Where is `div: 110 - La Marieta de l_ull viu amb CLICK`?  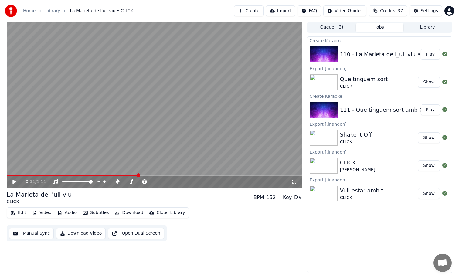
div: 110 - La Marieta de l_ull viu amb CLICK is located at coordinates (393, 54).